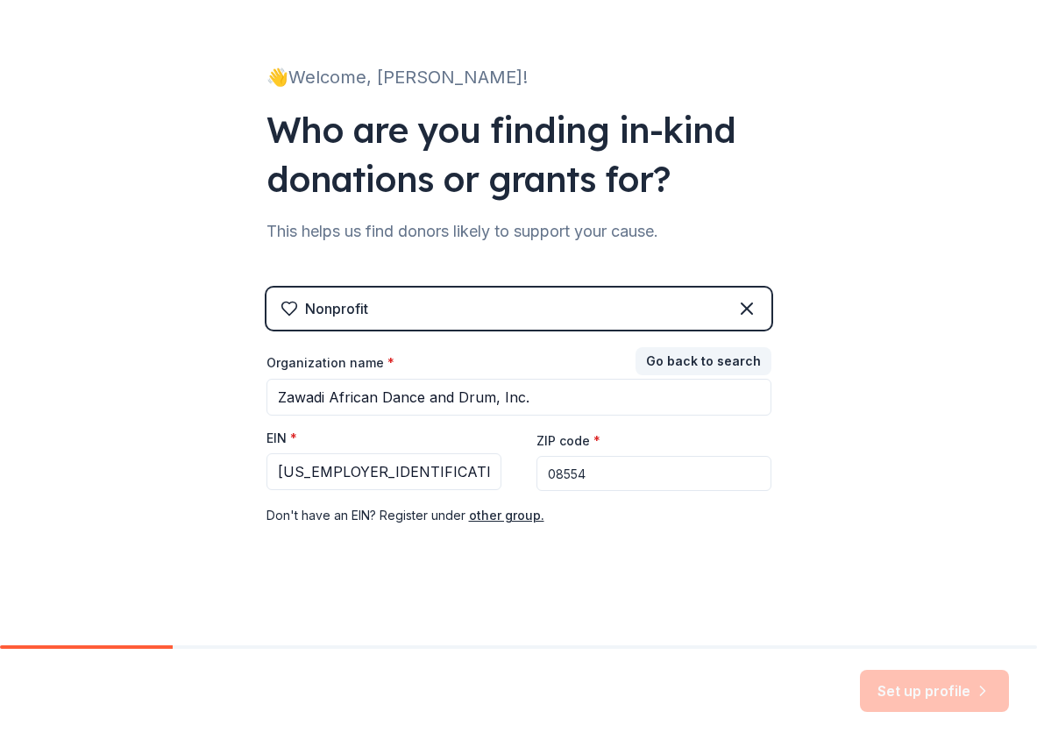 Image resolution: width=1037 pixels, height=740 pixels. What do you see at coordinates (384, 472) in the screenshot?
I see `input: 12-3456789` at bounding box center [384, 472].